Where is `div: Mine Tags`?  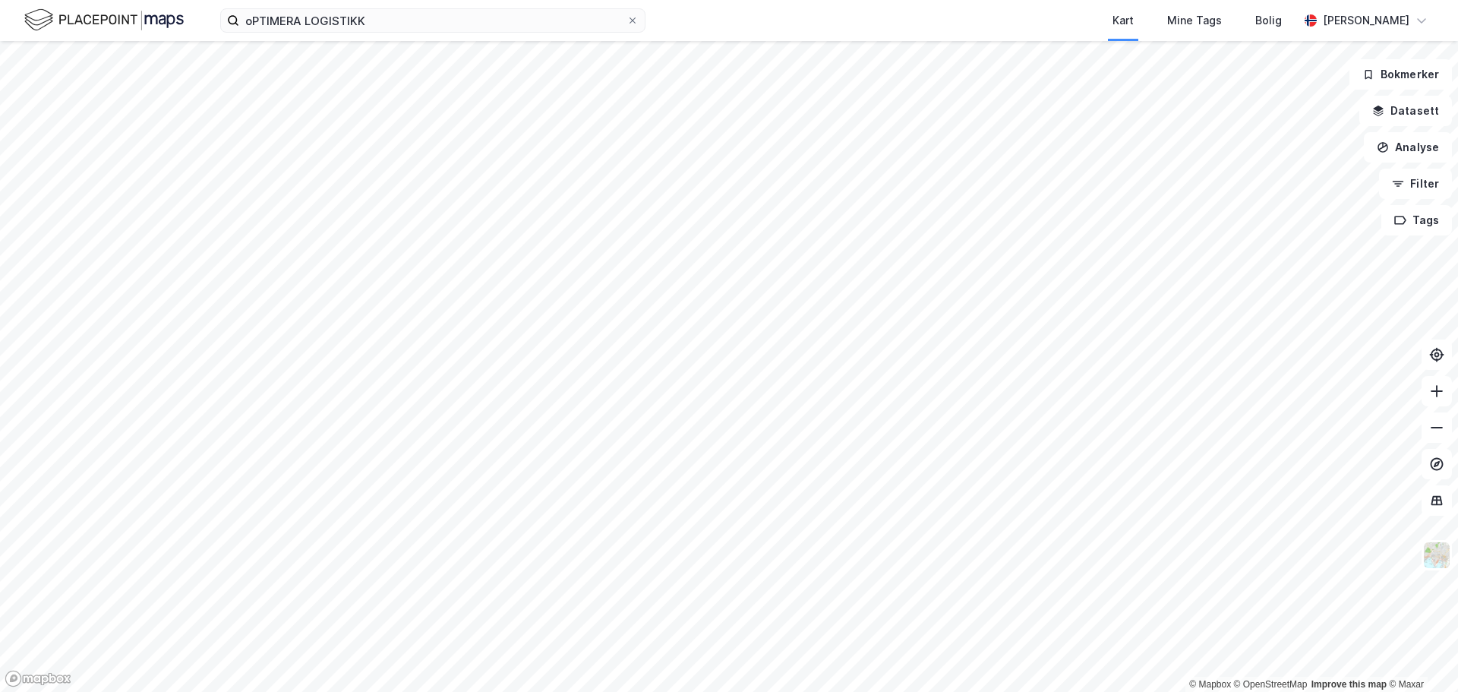
div: Mine Tags is located at coordinates (1195, 21).